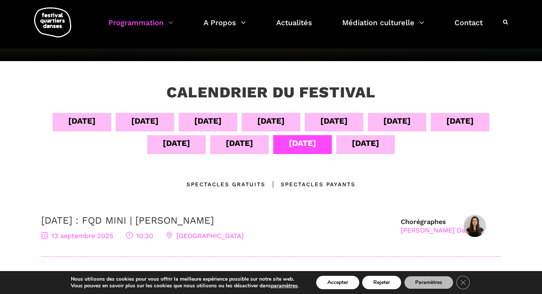 The height and width of the screenshot is (294, 542). I want to click on div: Spectacles Payants, so click(310, 185).